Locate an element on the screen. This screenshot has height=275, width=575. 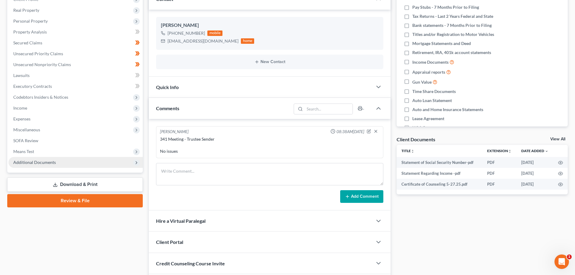
span: Time Share Documents is located at coordinates (434, 91).